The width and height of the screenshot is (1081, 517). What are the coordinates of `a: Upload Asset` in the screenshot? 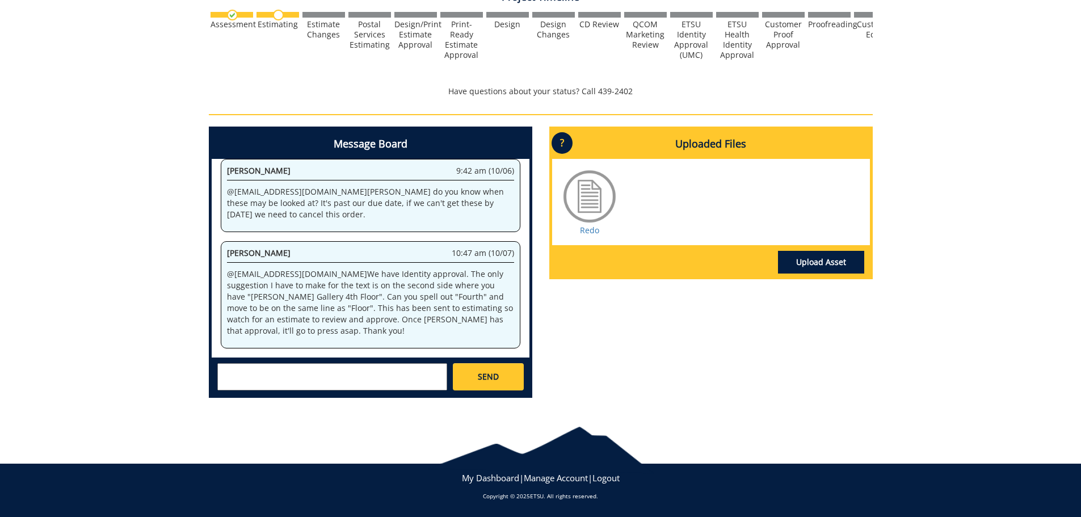 It's located at (821, 262).